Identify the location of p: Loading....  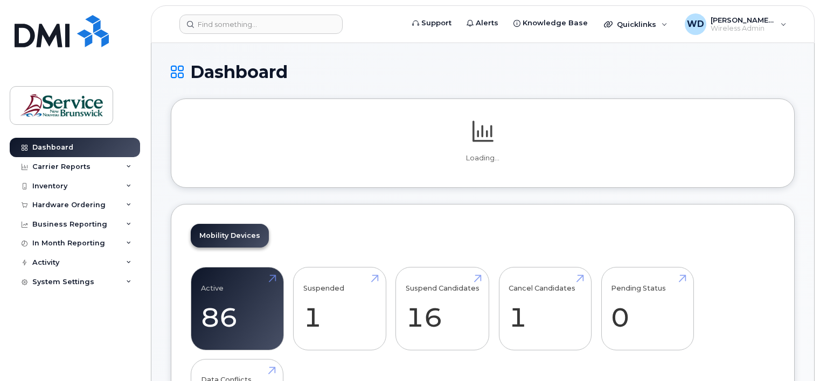
(483, 158).